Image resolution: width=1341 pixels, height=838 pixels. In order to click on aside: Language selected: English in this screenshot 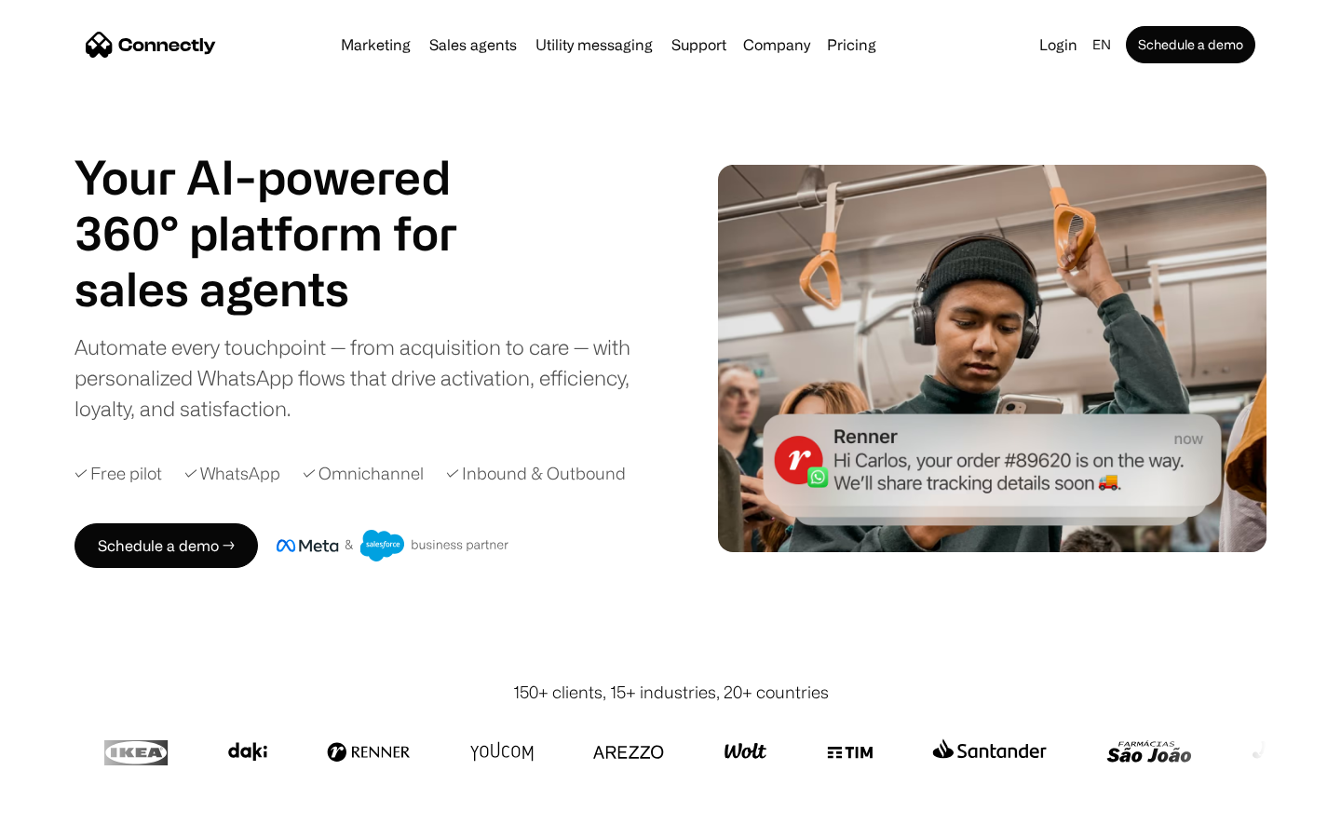, I will do `click(65, 818)`.